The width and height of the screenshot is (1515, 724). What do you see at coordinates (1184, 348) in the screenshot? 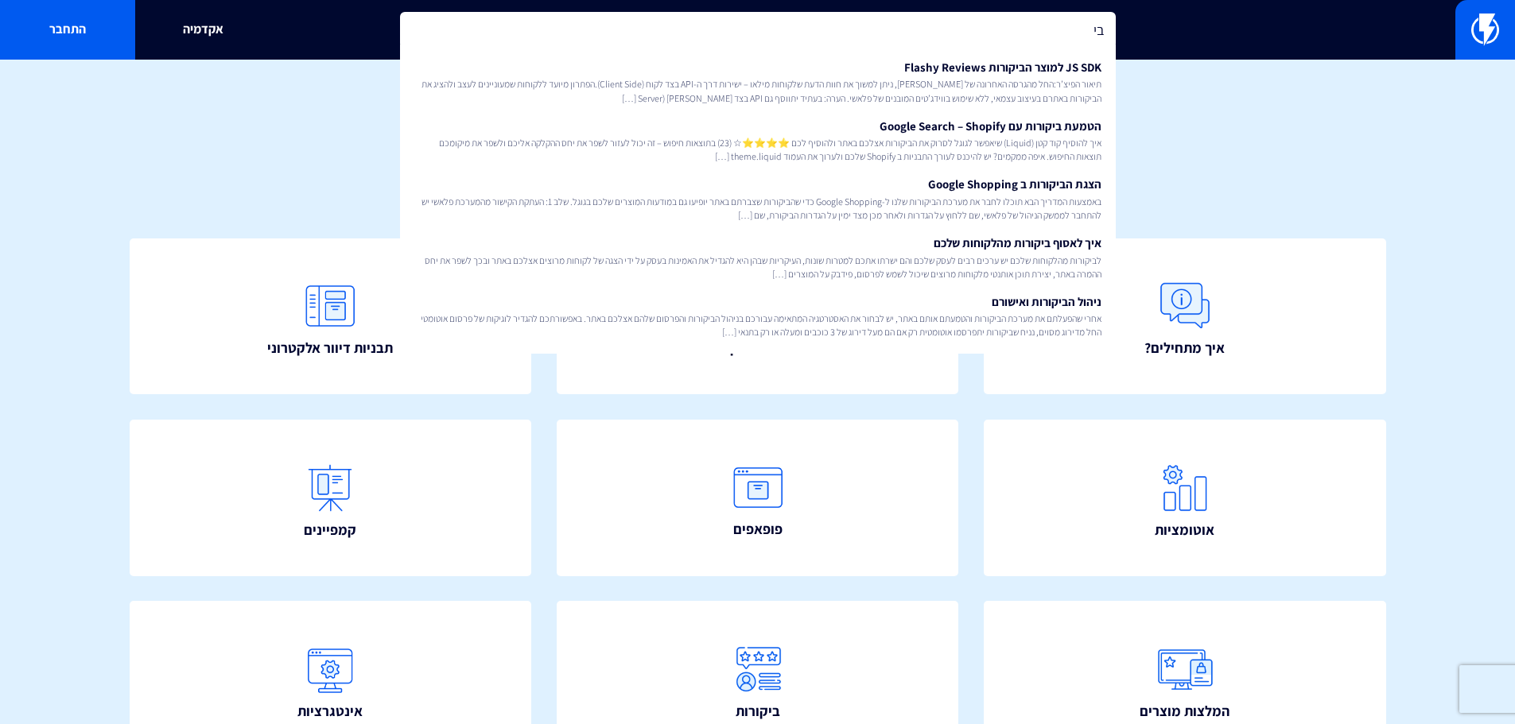
I see `span: איך מתחילים?` at bounding box center [1184, 348].